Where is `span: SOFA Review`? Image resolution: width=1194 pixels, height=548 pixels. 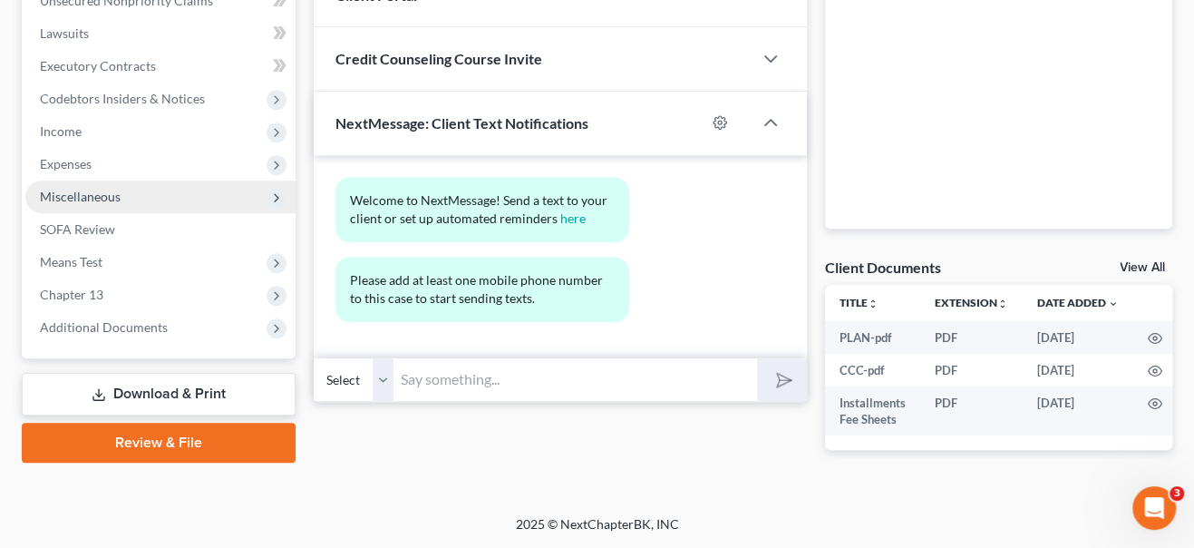
span: SOFA Review is located at coordinates (77, 228).